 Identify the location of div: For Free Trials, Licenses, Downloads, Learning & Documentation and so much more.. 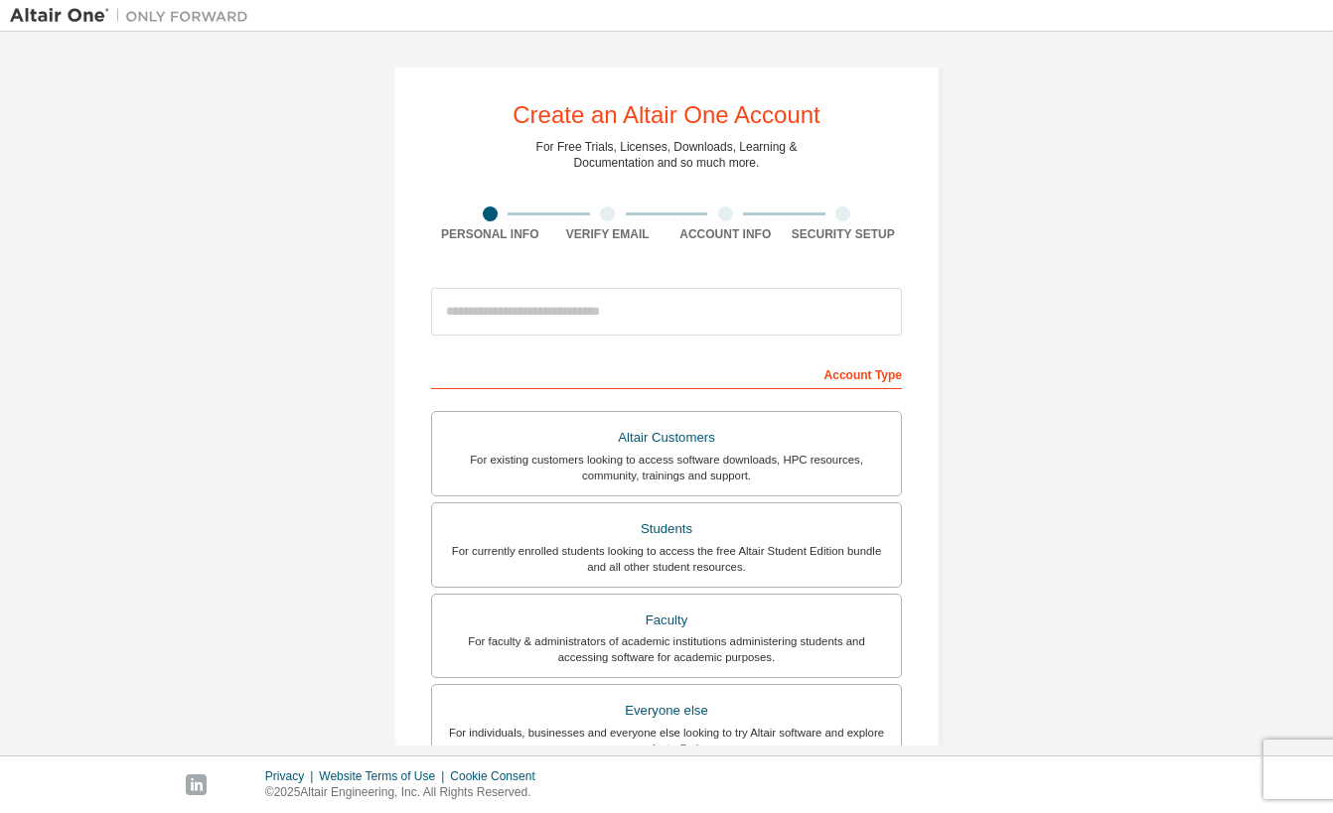
(666, 155).